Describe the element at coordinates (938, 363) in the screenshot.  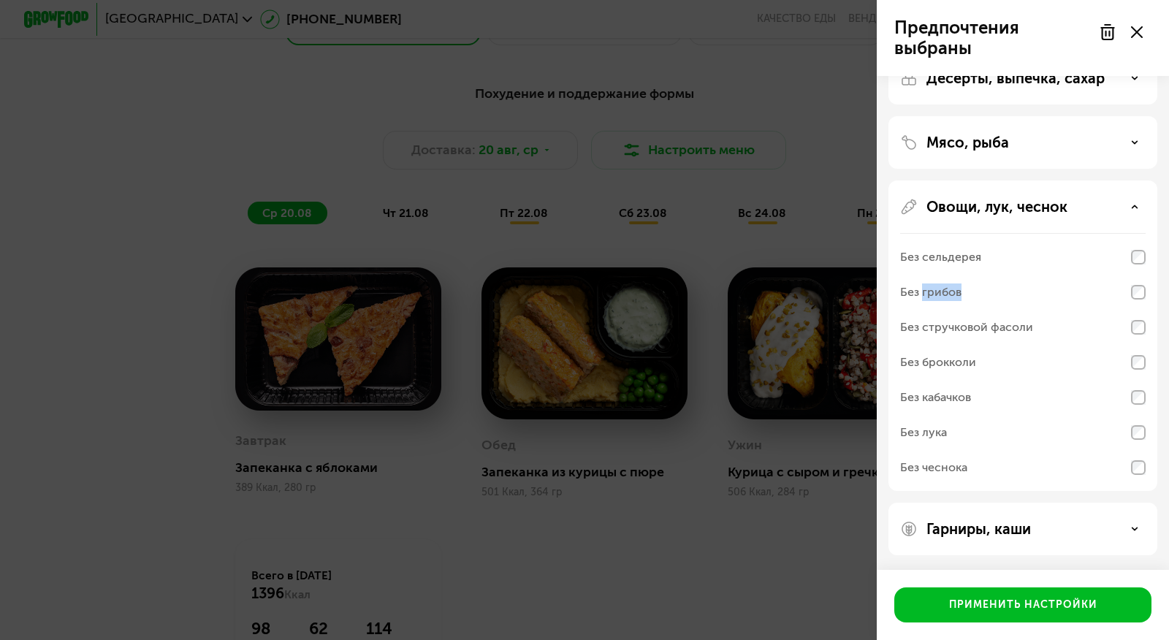
I see `div: Без брокколи` at that location.